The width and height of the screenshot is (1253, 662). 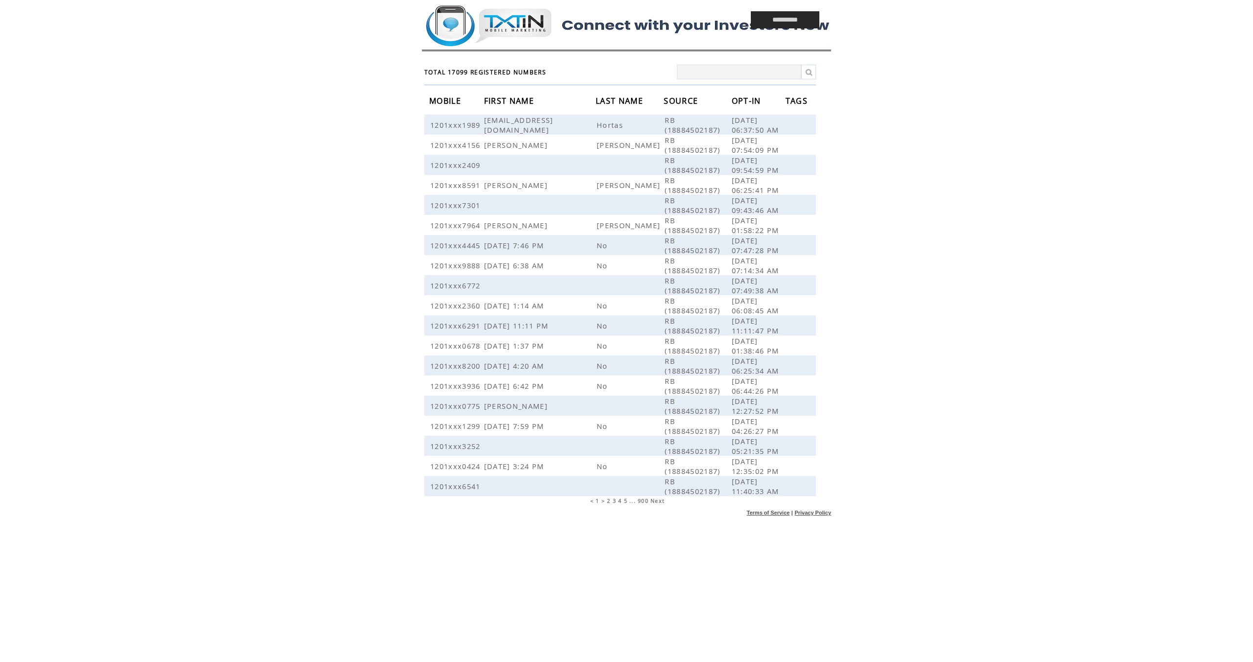 I want to click on a: MOBILE, so click(x=446, y=100).